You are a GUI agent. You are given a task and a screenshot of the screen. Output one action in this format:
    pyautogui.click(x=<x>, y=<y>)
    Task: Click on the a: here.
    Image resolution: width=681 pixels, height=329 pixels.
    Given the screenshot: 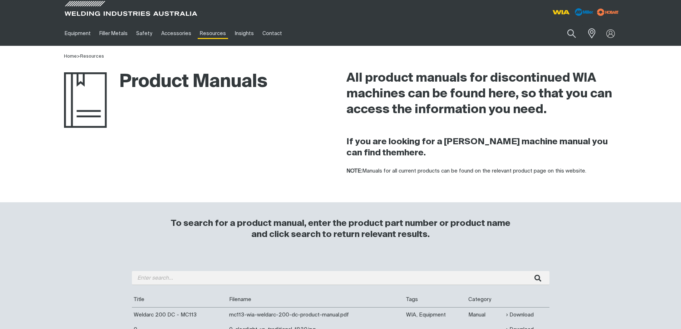 What is the action you would take?
    pyautogui.click(x=415, y=153)
    